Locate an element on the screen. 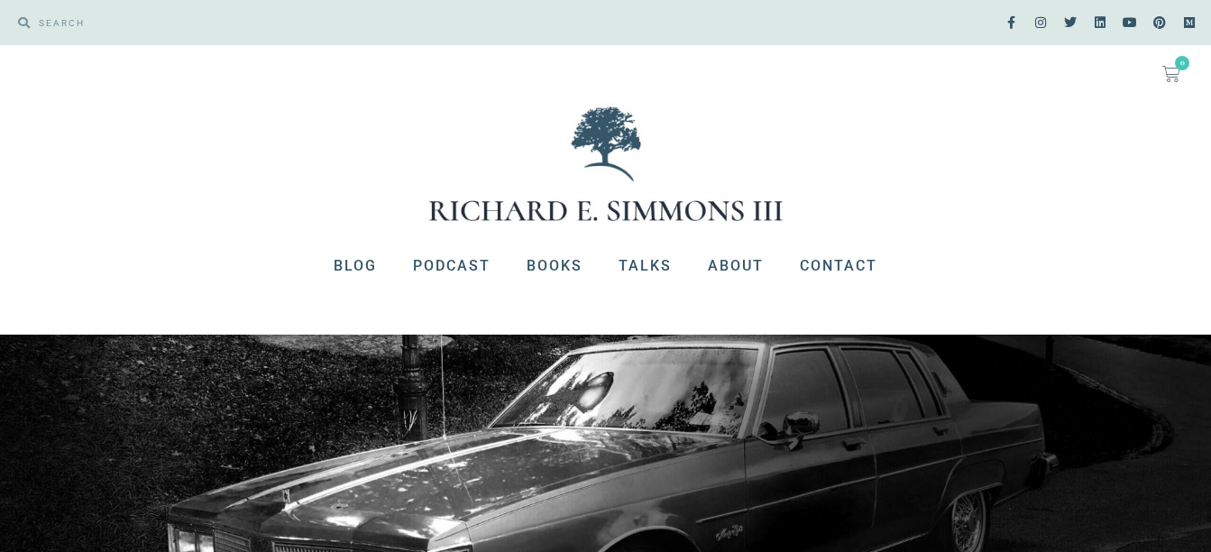 The width and height of the screenshot is (1211, 552). a: About is located at coordinates (736, 266).